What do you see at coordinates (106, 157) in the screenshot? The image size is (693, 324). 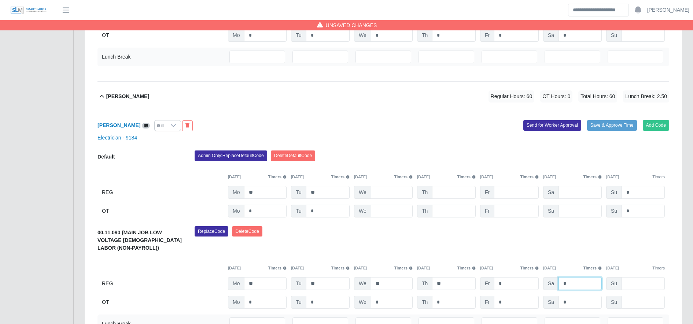 I see `b: Default` at bounding box center [106, 157].